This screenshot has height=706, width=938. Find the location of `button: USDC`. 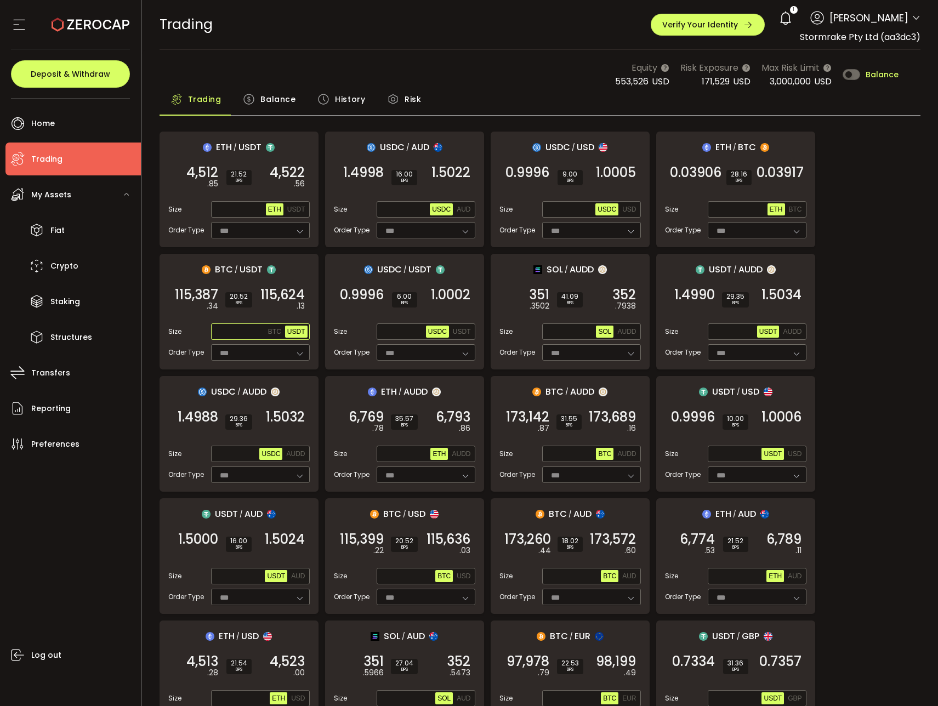

button: USDC is located at coordinates (607, 209).